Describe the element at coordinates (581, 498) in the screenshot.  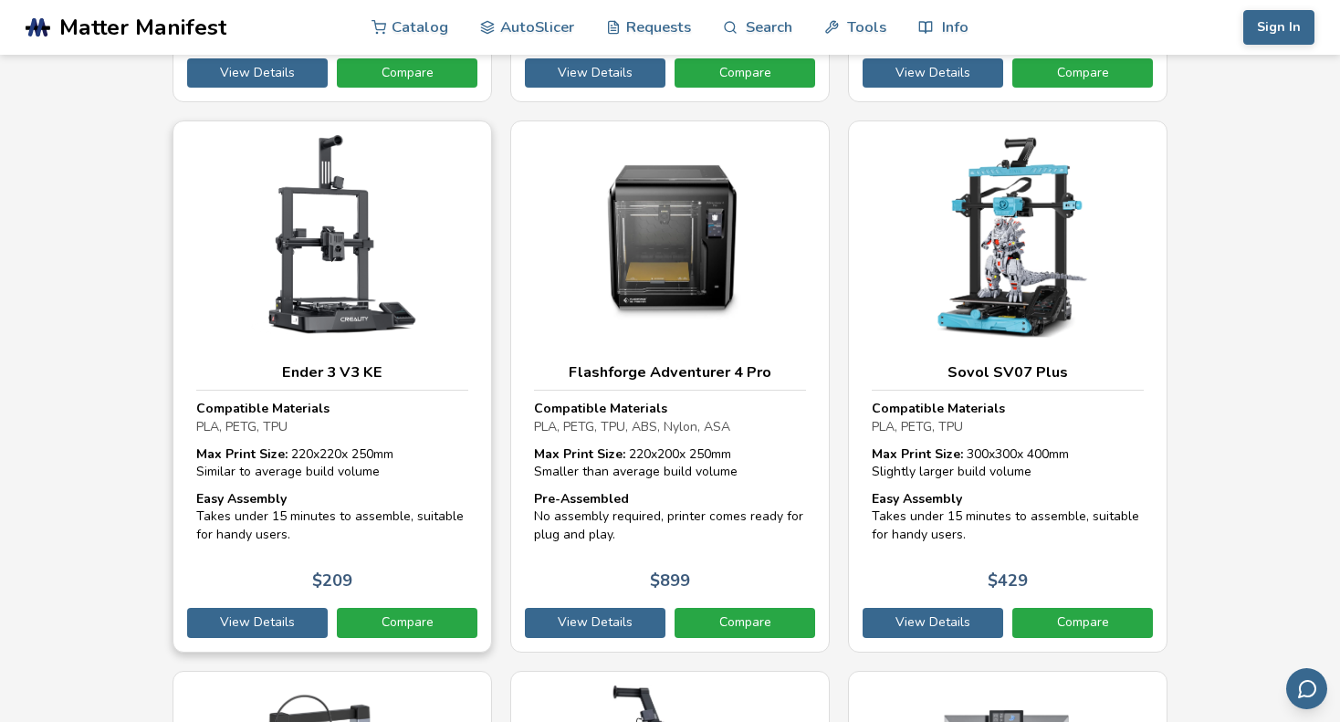
I see `strong: Pre-Assembled` at that location.